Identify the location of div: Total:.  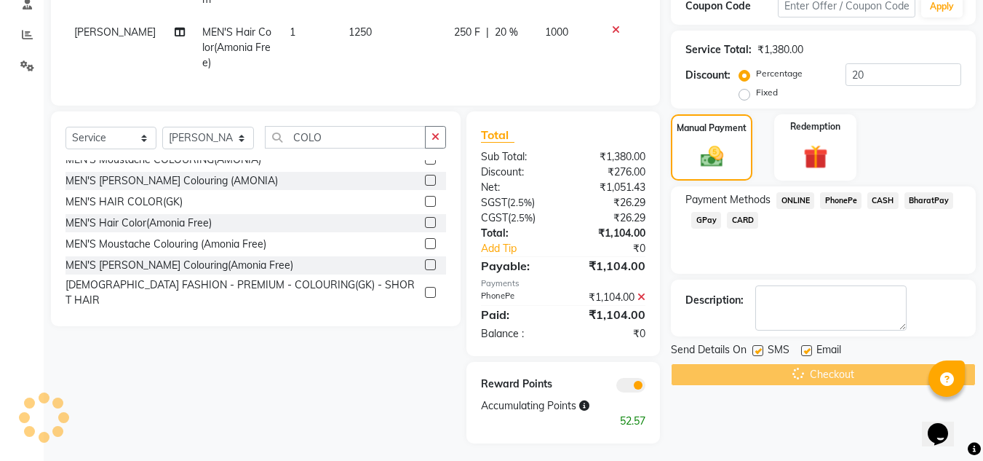
(517, 233).